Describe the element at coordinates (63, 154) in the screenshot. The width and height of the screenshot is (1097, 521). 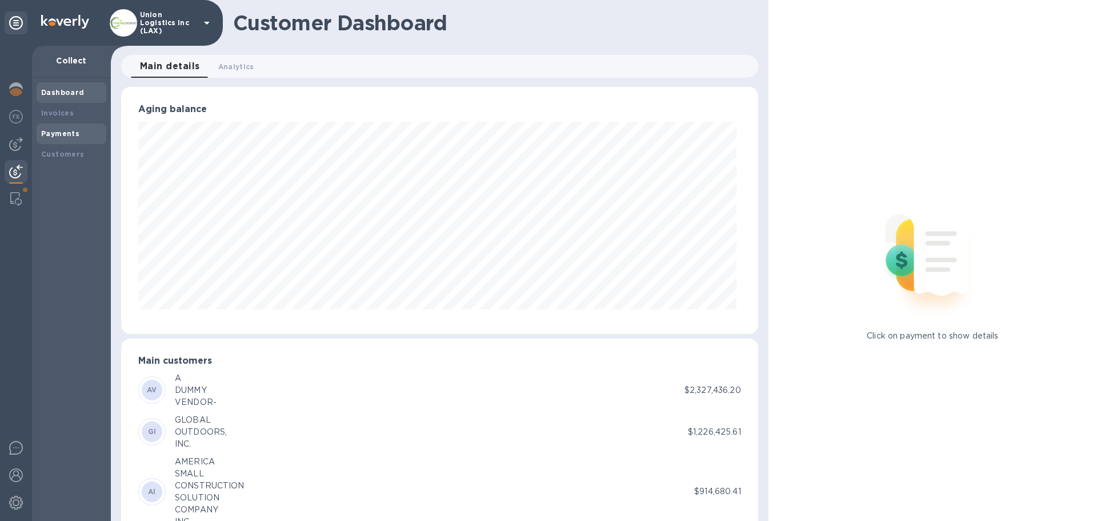
I see `b: Customers` at that location.